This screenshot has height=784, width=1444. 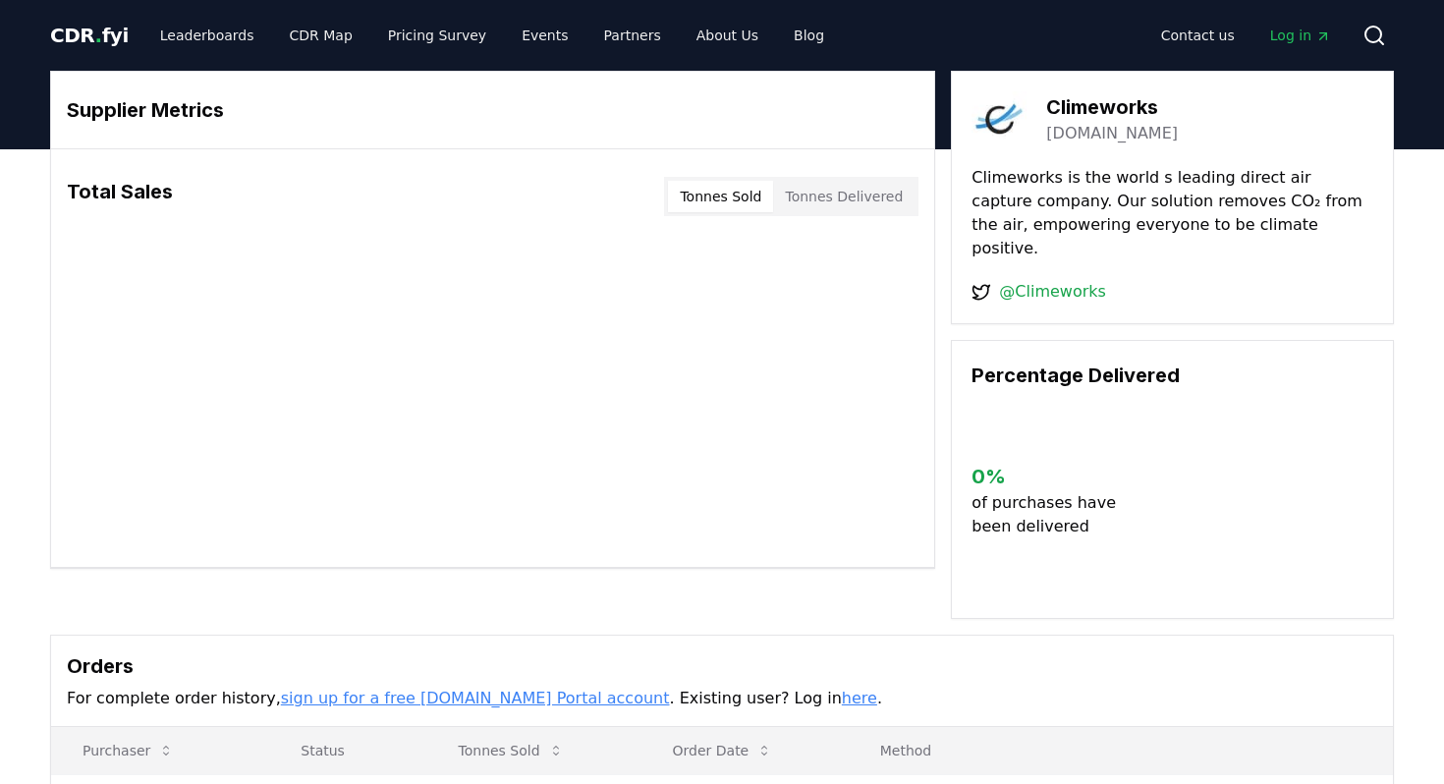 I want to click on a: CDR.fyi, so click(x=89, y=35).